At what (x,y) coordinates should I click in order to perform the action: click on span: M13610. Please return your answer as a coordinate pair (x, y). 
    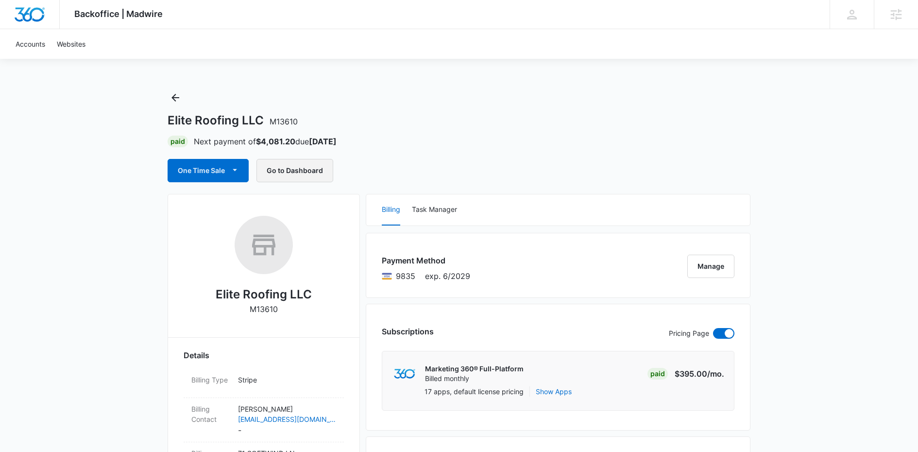
    Looking at the image, I should click on (284, 121).